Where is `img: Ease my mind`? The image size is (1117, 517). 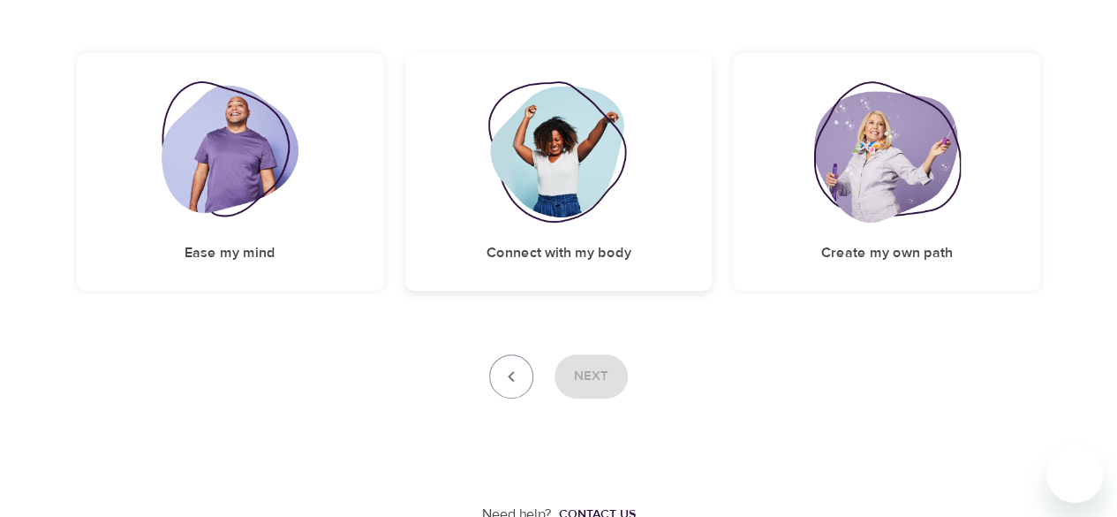
img: Ease my mind is located at coordinates (230, 152).